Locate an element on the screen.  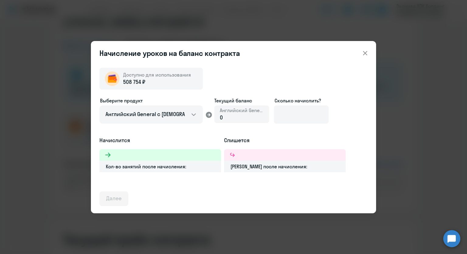
span: 0 is located at coordinates (221, 117).